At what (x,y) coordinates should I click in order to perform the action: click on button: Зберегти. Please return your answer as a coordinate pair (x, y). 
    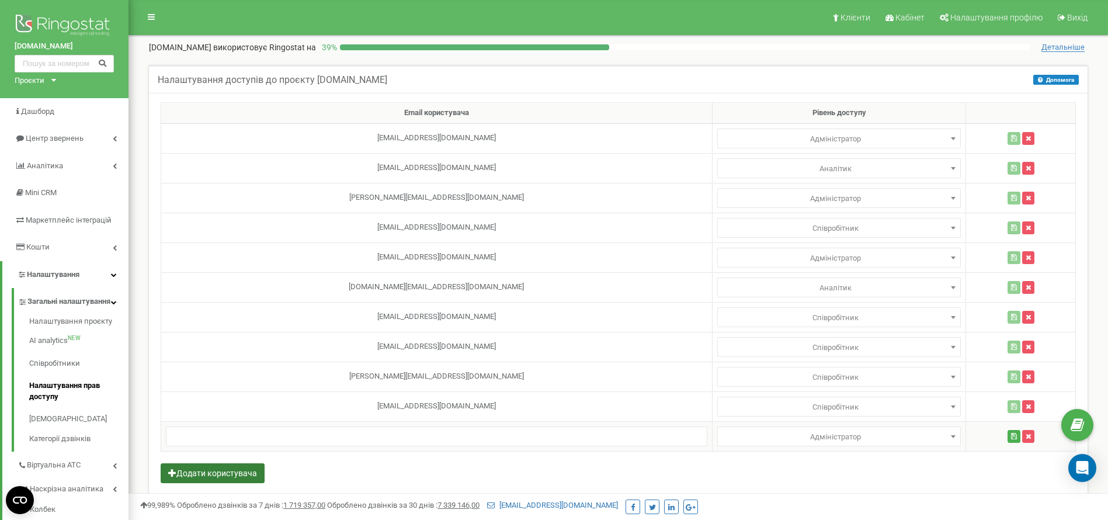
    Looking at the image, I should click on (1014, 436).